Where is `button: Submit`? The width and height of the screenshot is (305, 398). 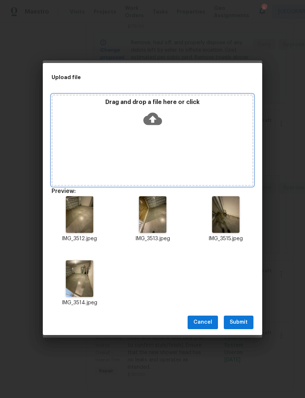 button: Submit is located at coordinates (238, 322).